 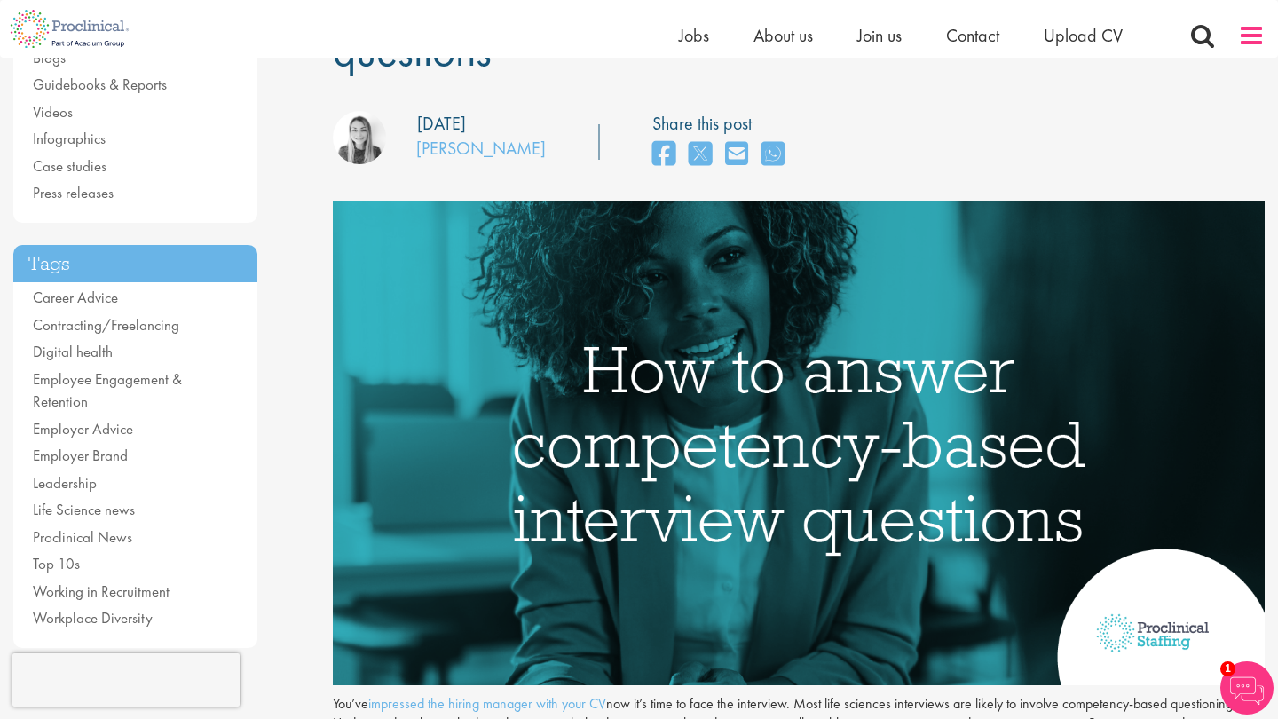 I want to click on a: Guidebooks & Reports, so click(x=99, y=84).